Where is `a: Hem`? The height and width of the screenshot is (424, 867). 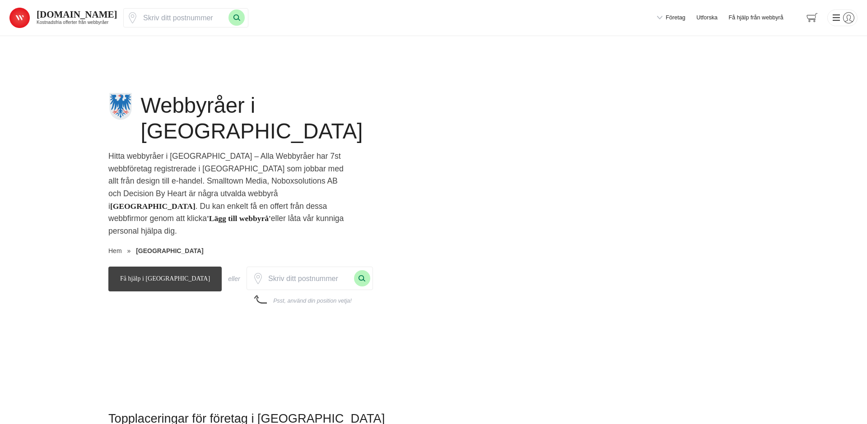
a: Hem is located at coordinates (115, 251).